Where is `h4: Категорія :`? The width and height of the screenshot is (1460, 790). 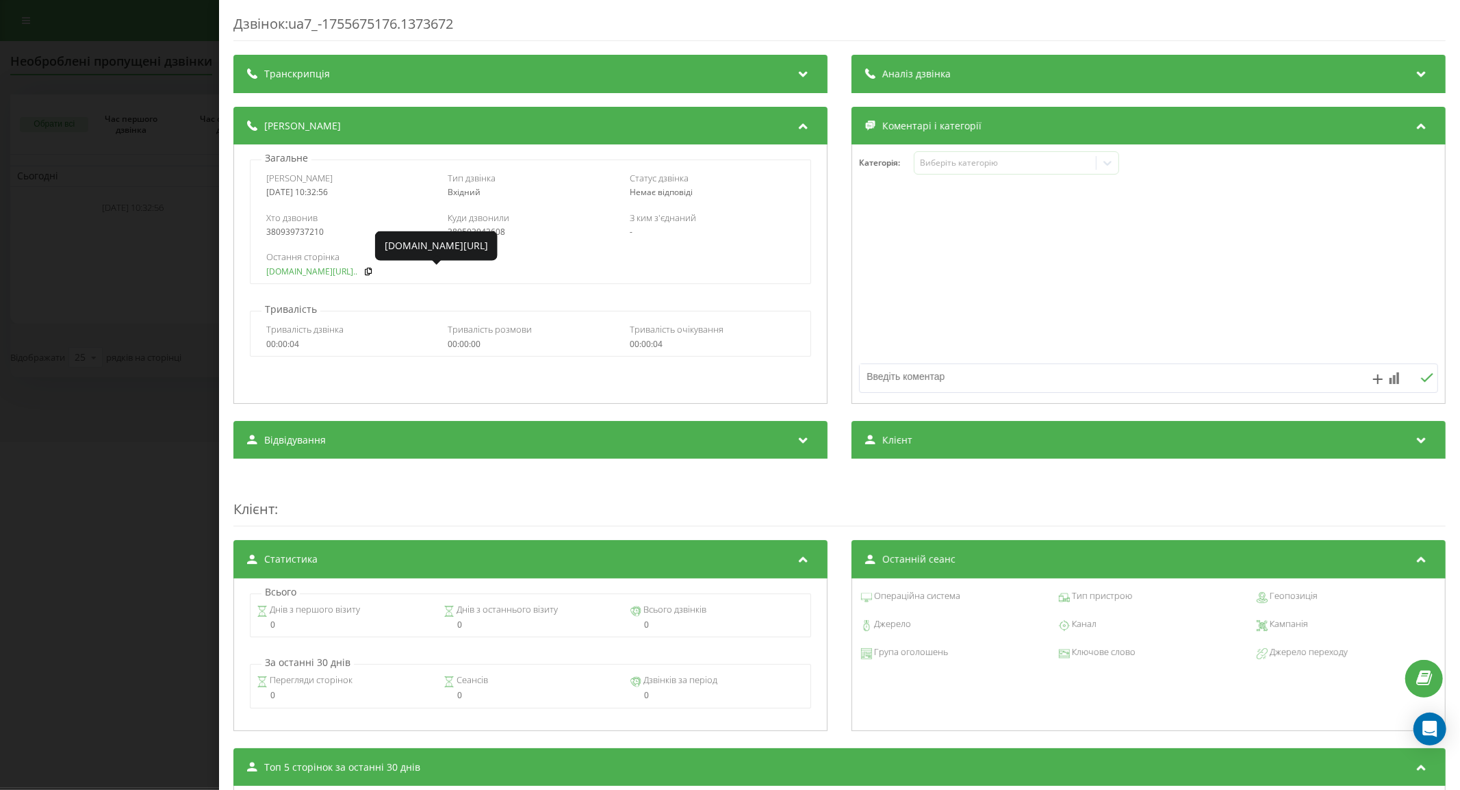 h4: Категорія : is located at coordinates (886, 163).